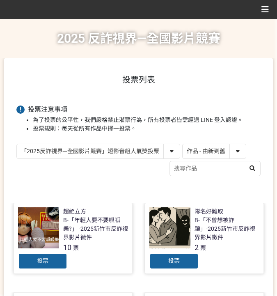 This screenshot has height=296, width=277. What do you see at coordinates (215, 168) in the screenshot?
I see `input: 搜尋作品` at bounding box center [215, 168].